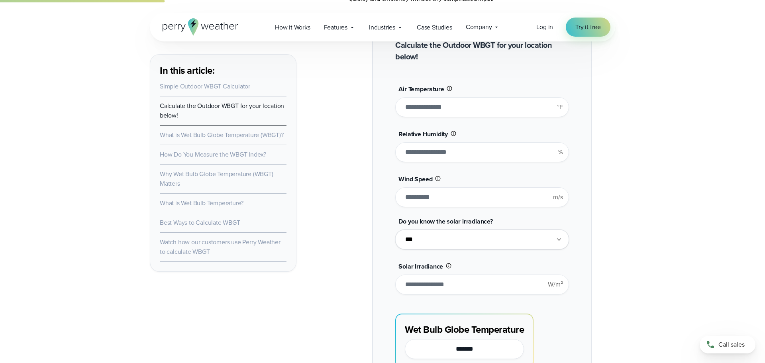 This screenshot has width=765, height=363. Describe the element at coordinates (382, 27) in the screenshot. I see `span: Industries` at that location.